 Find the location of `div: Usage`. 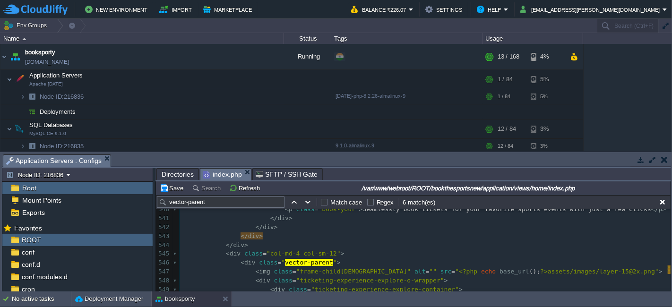

div: Usage is located at coordinates (533, 38).